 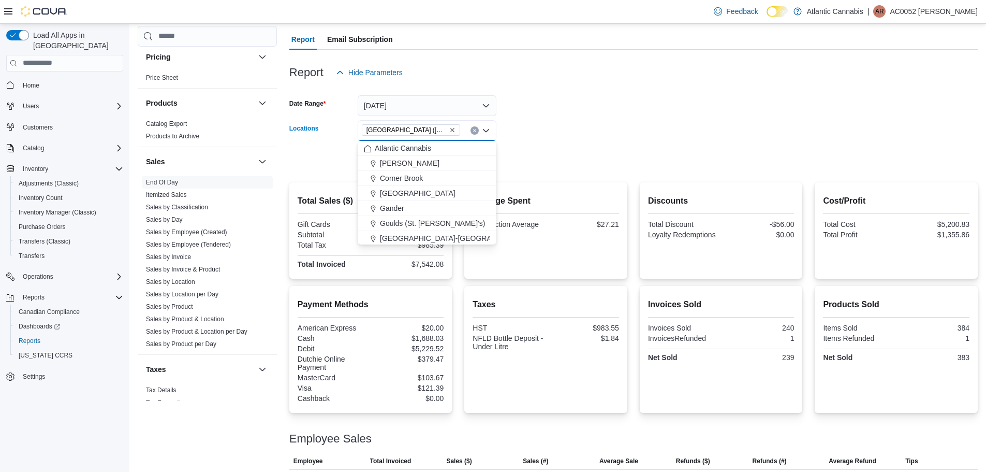 What do you see at coordinates (185, 319) in the screenshot?
I see `span: Sales by Product & Location` at bounding box center [185, 319].